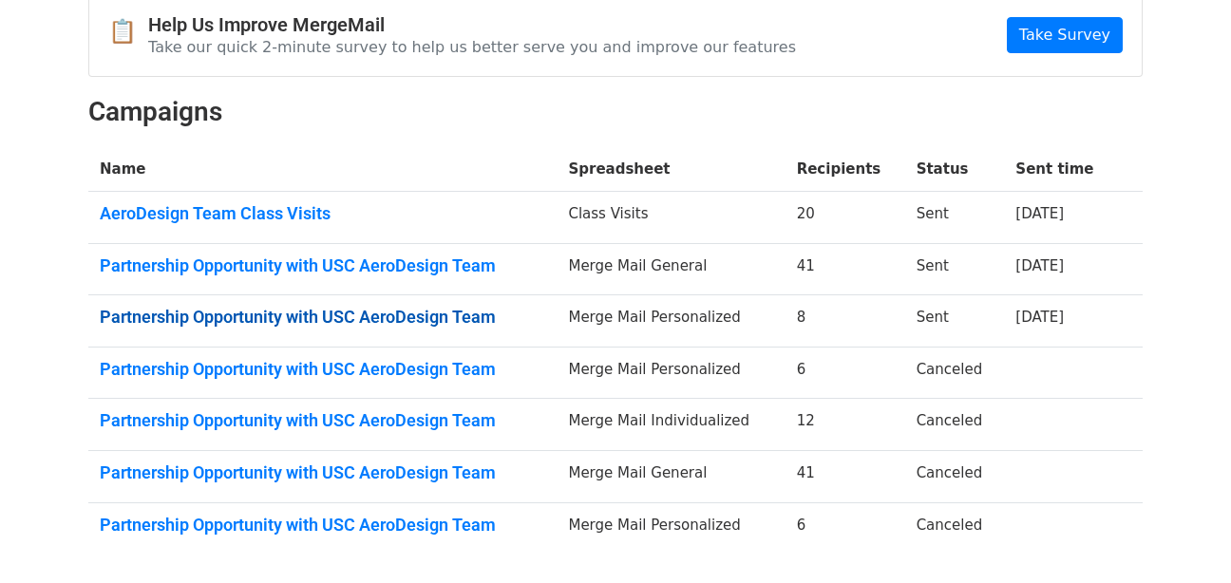  What do you see at coordinates (845, 321) in the screenshot?
I see `td: 8` at bounding box center [845, 321].